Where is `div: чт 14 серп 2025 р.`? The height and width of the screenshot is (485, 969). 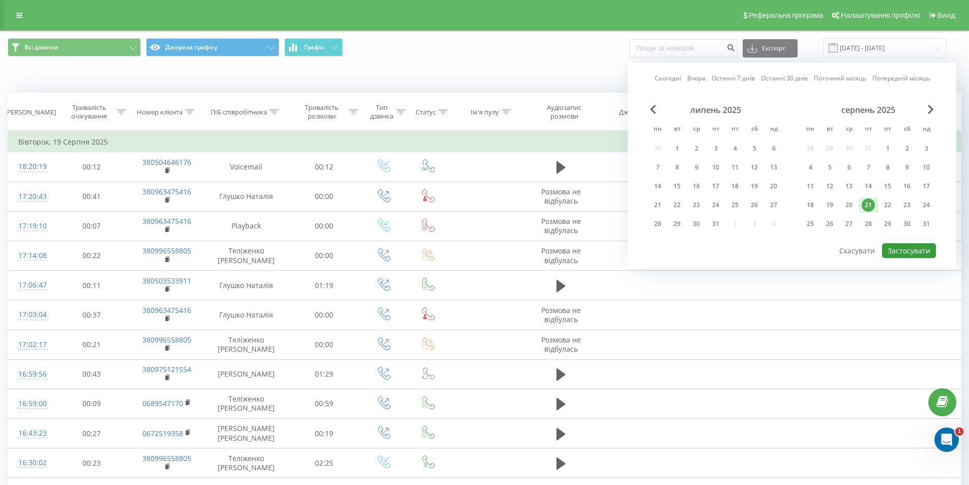
div: чт 14 серп 2025 р. is located at coordinates (868, 186).